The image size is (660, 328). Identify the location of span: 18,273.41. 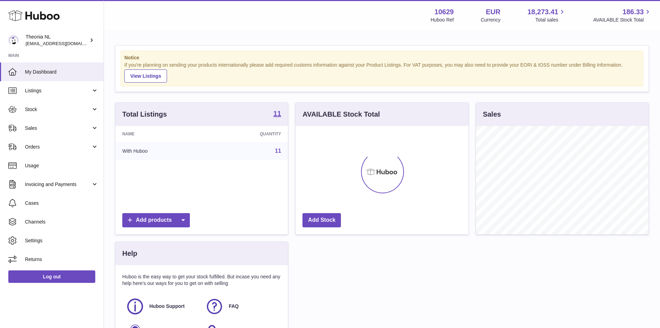
(543, 12).